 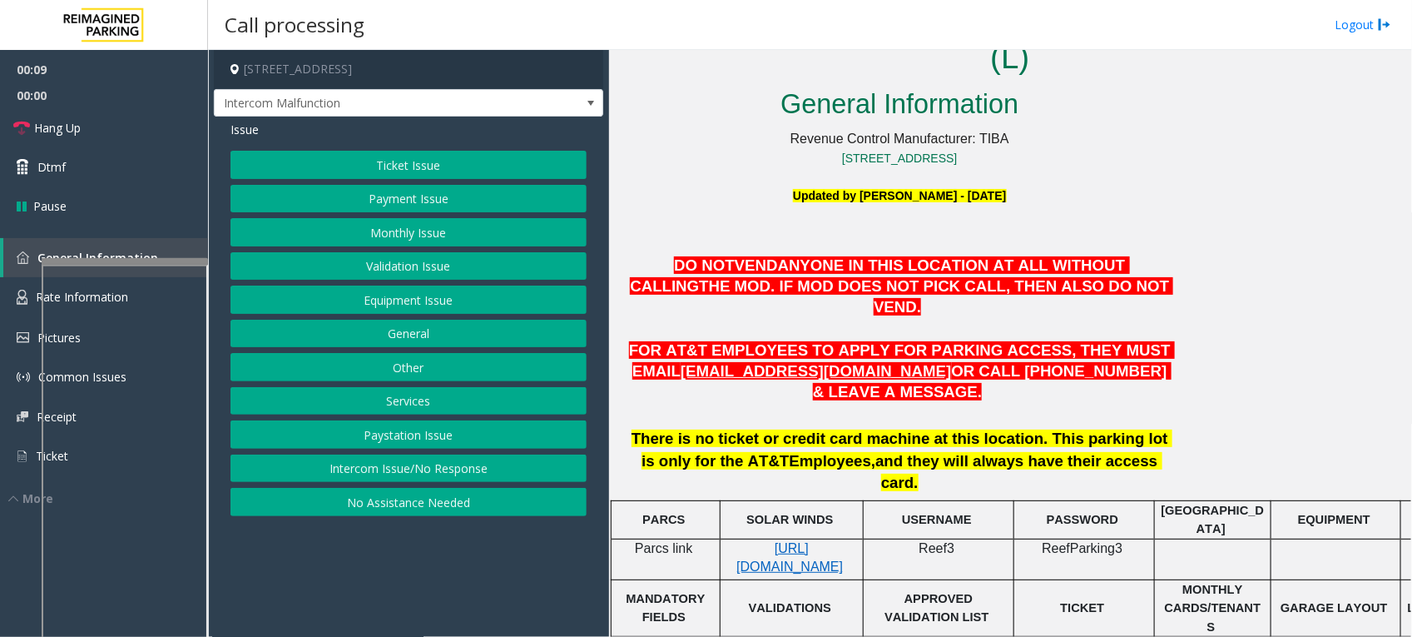 I want to click on button: Paystation Issue, so click(x=409, y=434).